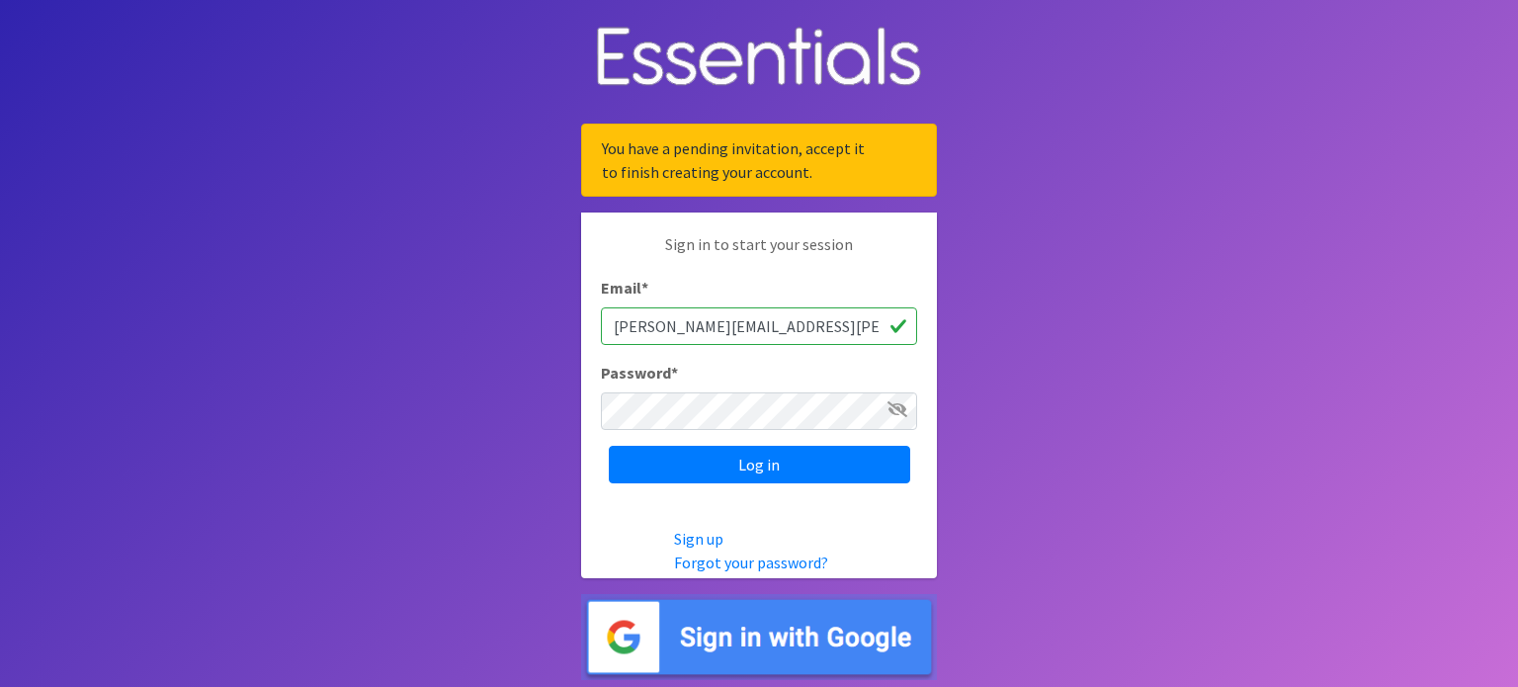 This screenshot has height=687, width=1518. I want to click on a: Sign up, so click(699, 539).